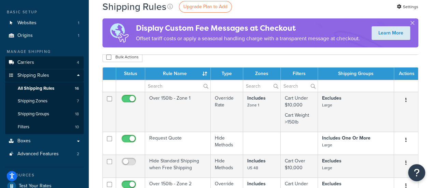 The image size is (432, 188). What do you see at coordinates (32, 101) in the screenshot?
I see `span: Shipping Zones` at bounding box center [32, 101].